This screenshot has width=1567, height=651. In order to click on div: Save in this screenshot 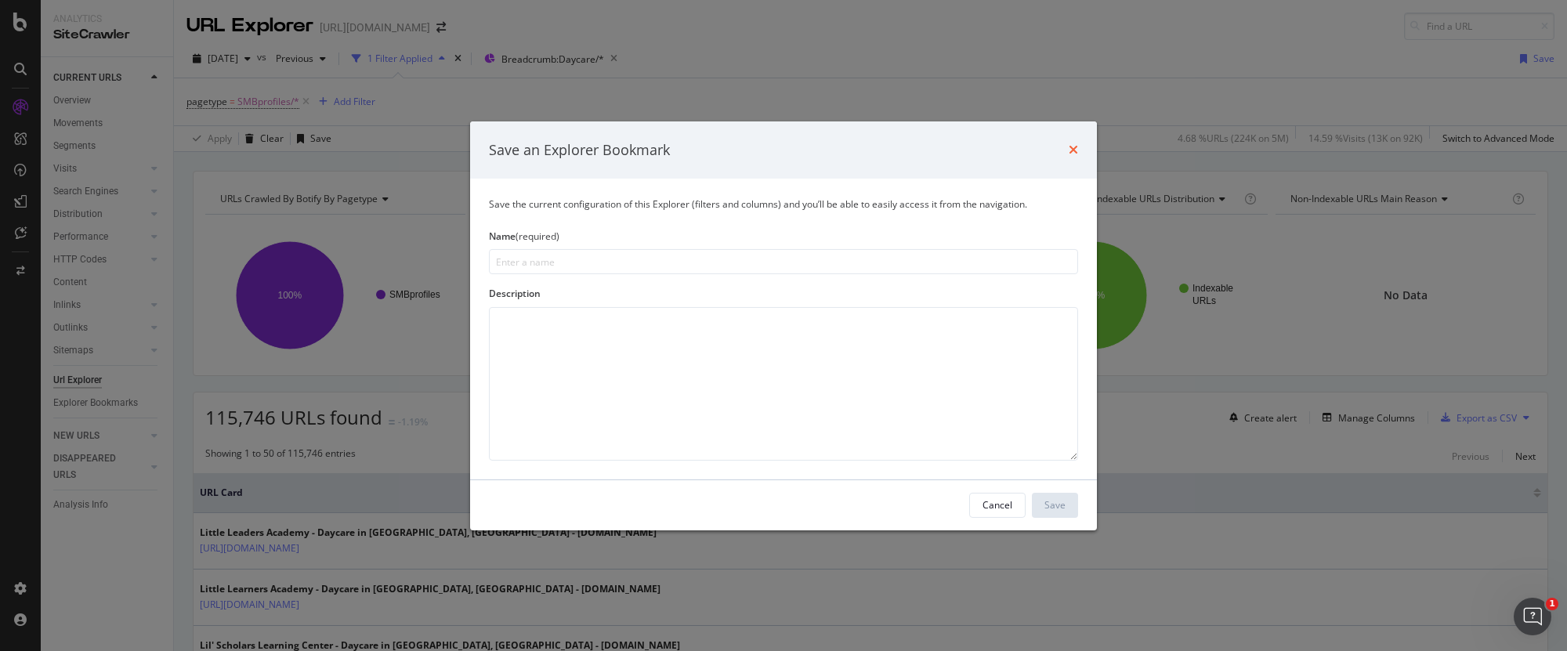, I will do `click(1055, 505)`.